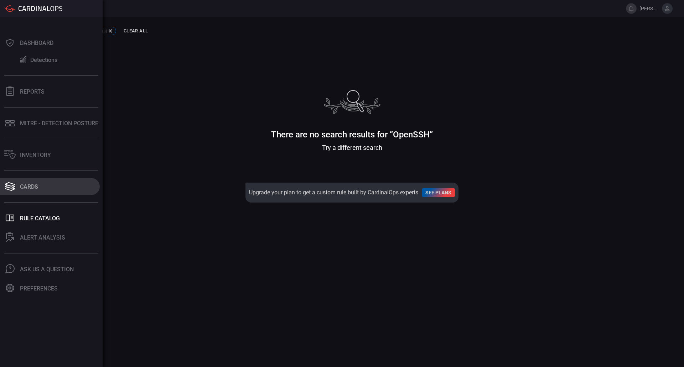 This screenshot has height=367, width=684. What do you see at coordinates (40, 218) in the screenshot?
I see `div: Rule Catalog` at bounding box center [40, 218].